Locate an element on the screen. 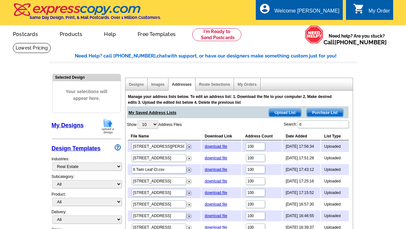 The width and height of the screenshot is (406, 229). th: Date Added is located at coordinates (301, 136).